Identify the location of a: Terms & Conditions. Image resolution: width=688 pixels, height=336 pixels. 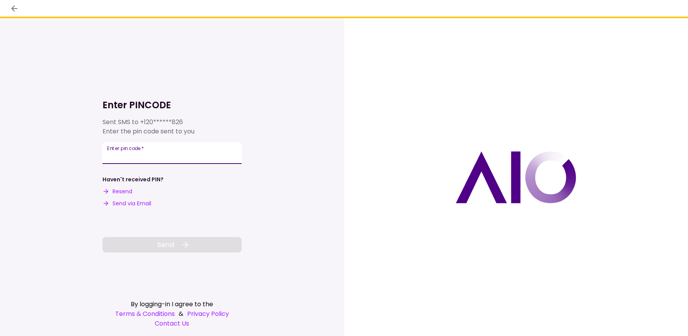
(145, 314).